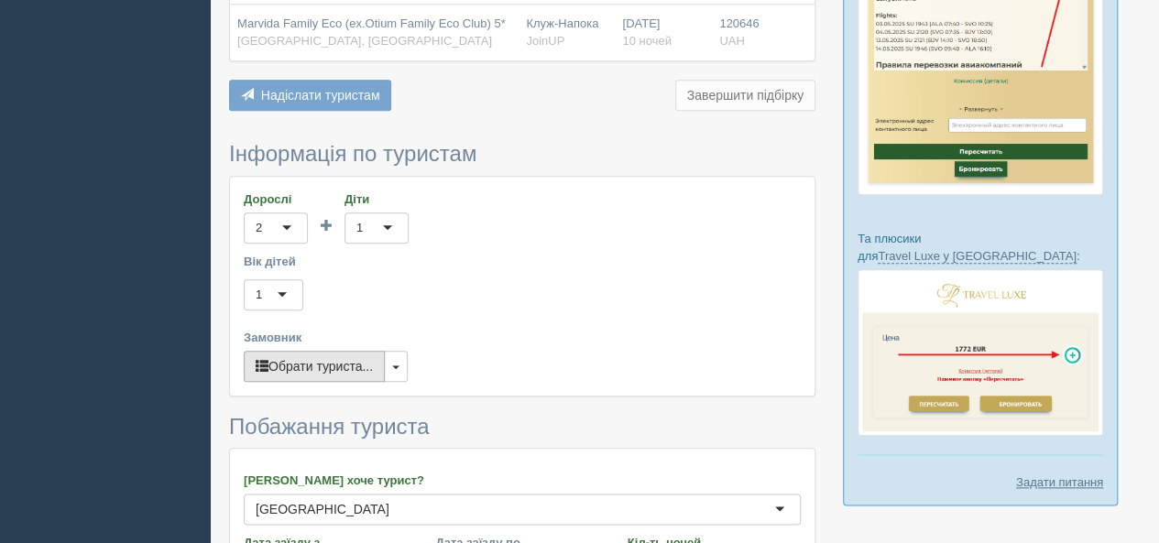 Image resolution: width=1159 pixels, height=543 pixels. What do you see at coordinates (314, 366) in the screenshot?
I see `button: Обрати туриста...` at bounding box center [314, 366].